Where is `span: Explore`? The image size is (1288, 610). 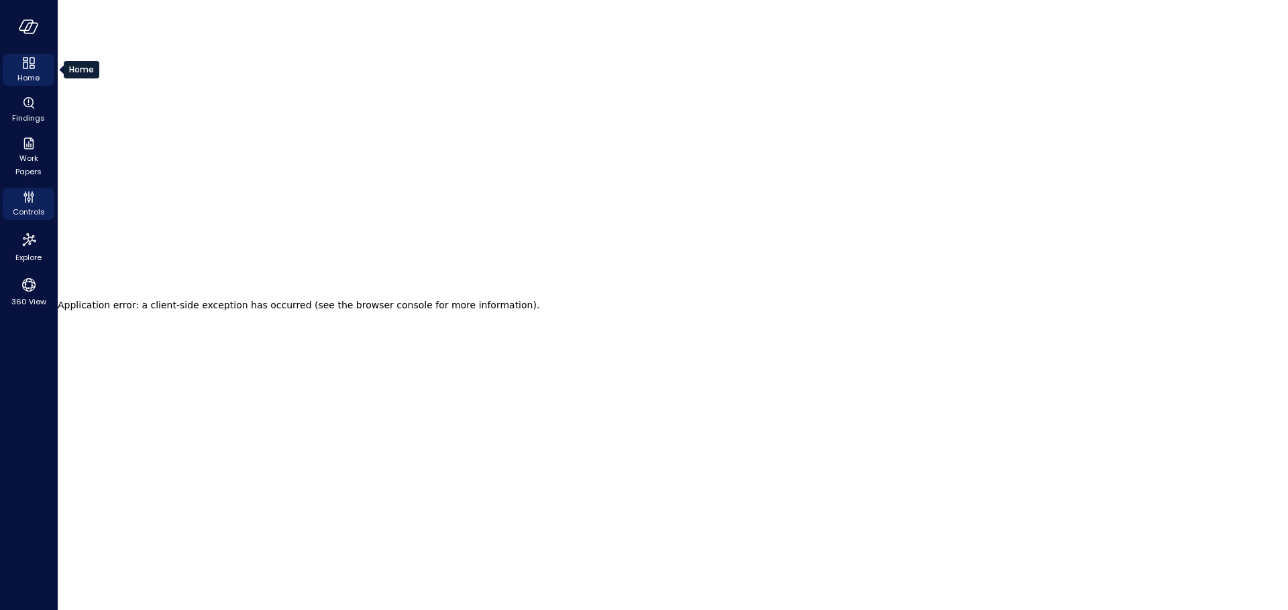 span: Explore is located at coordinates (28, 258).